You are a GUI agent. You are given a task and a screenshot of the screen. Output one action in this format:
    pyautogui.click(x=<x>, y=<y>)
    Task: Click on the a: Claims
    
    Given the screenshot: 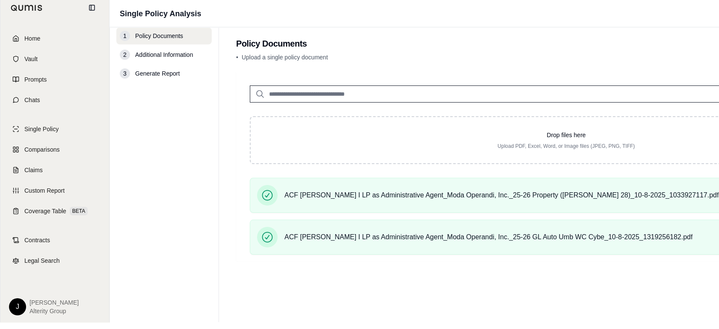 What is the action you would take?
    pyautogui.click(x=55, y=170)
    